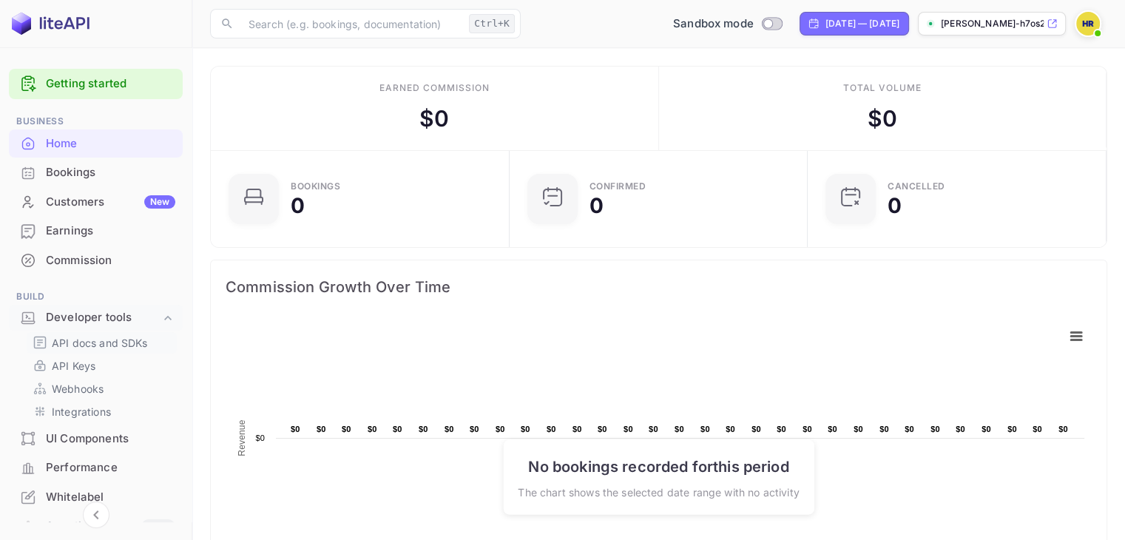 The height and width of the screenshot is (540, 1125). I want to click on div: Confirmed, so click(617, 186).